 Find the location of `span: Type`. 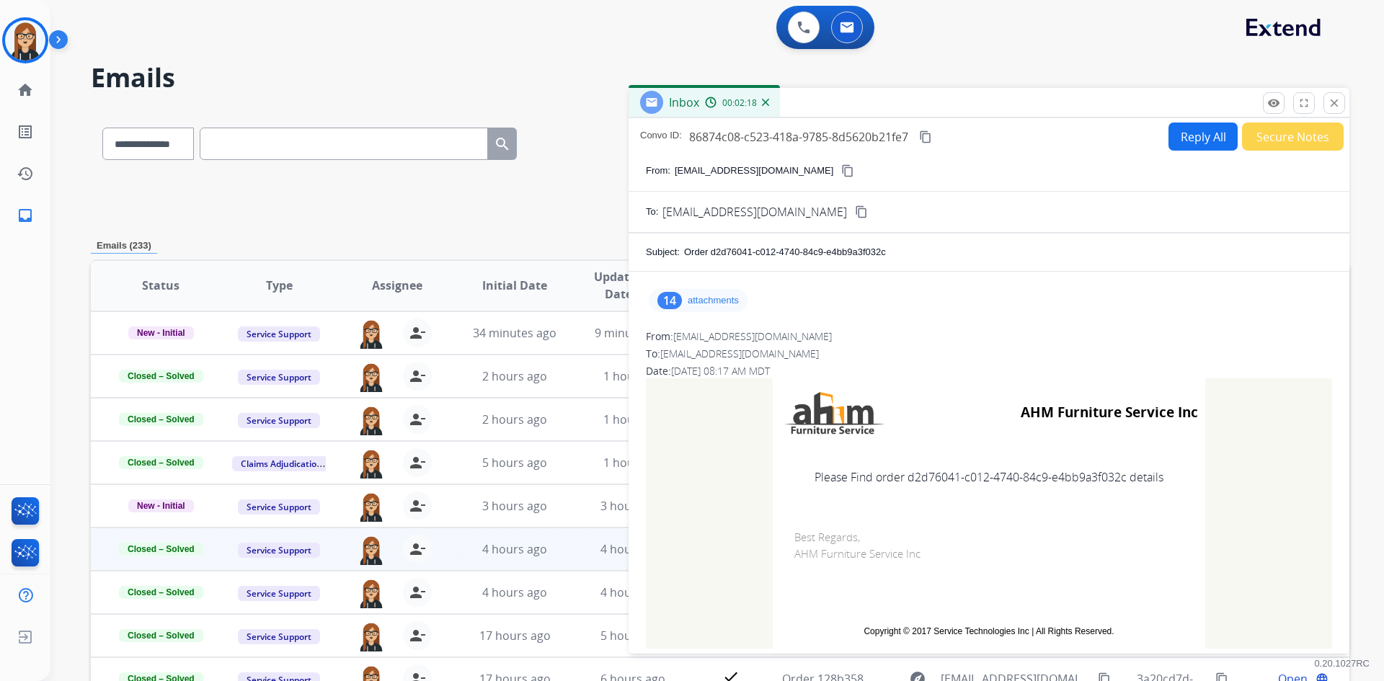

span: Type is located at coordinates (279, 285).